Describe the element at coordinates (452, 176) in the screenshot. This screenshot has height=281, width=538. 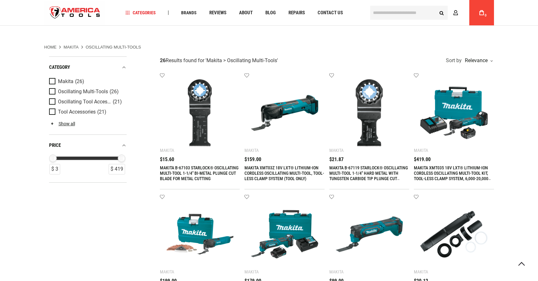
I see `a: MAKITA XMT035 18V LXT® LITHIUM-ION CORDLESS OSCILLATING MULTI-TOOL KIT, TOOL-LESS CLAMP SYSTEM, 6...` at that location.